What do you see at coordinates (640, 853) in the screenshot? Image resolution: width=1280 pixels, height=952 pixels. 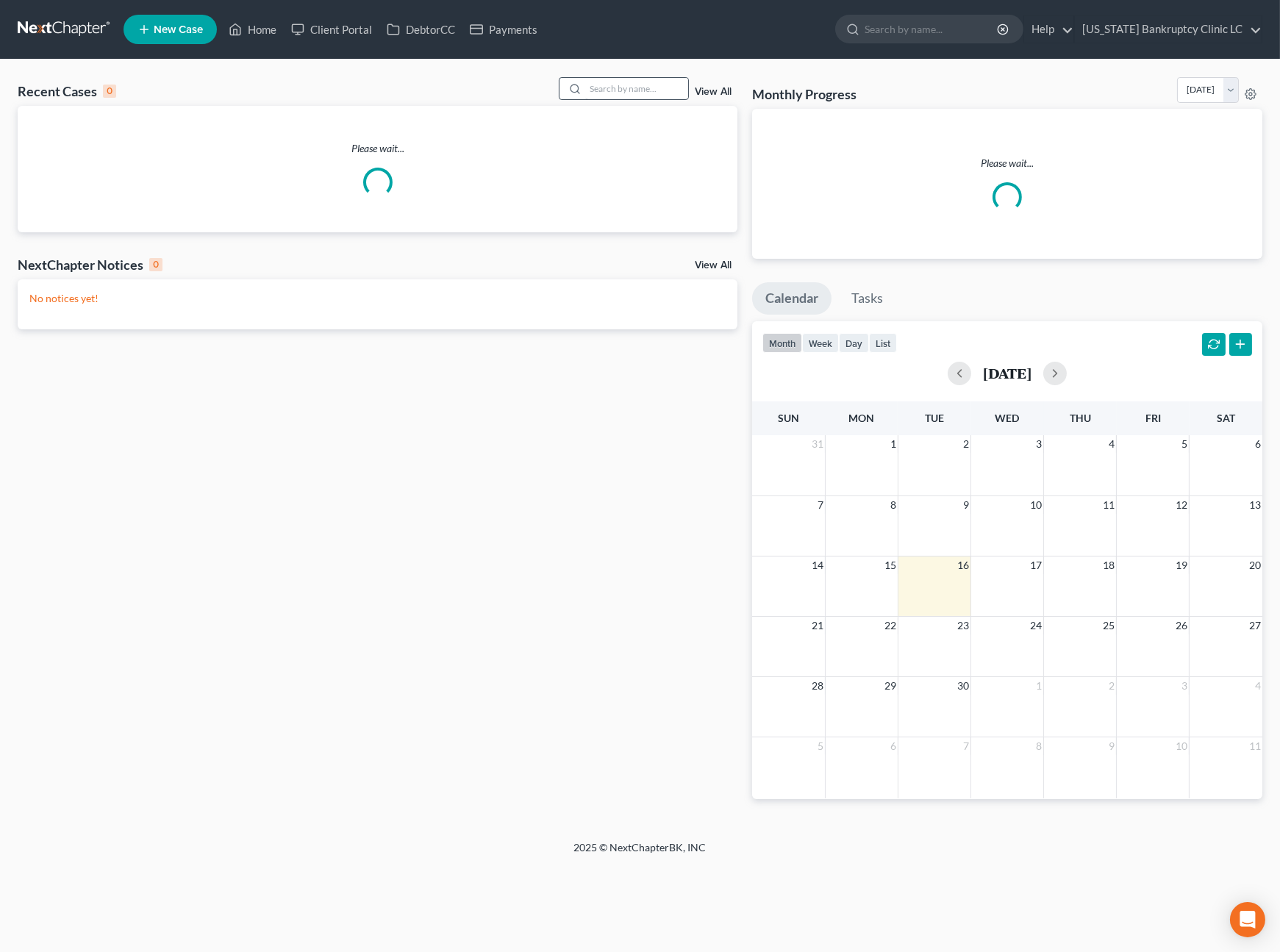 I see `div: 2025 © NextChapterBK, INC` at bounding box center [640, 853].